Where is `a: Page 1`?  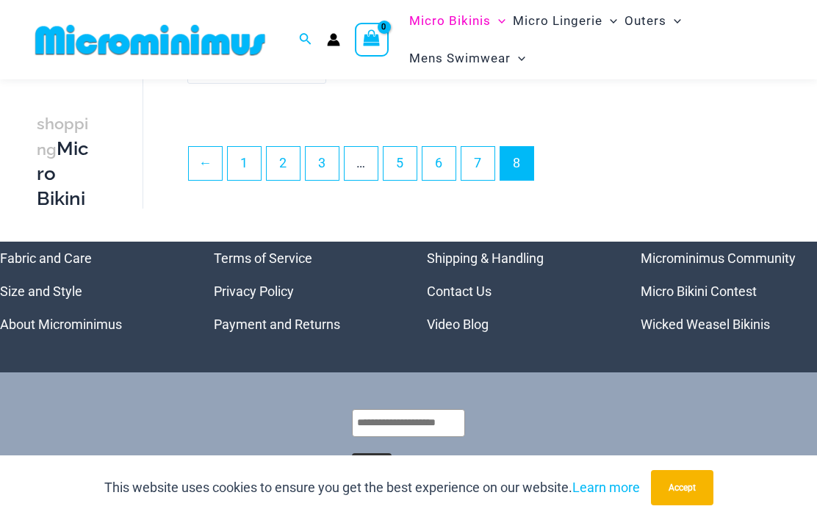
a: Page 1 is located at coordinates (244, 163).